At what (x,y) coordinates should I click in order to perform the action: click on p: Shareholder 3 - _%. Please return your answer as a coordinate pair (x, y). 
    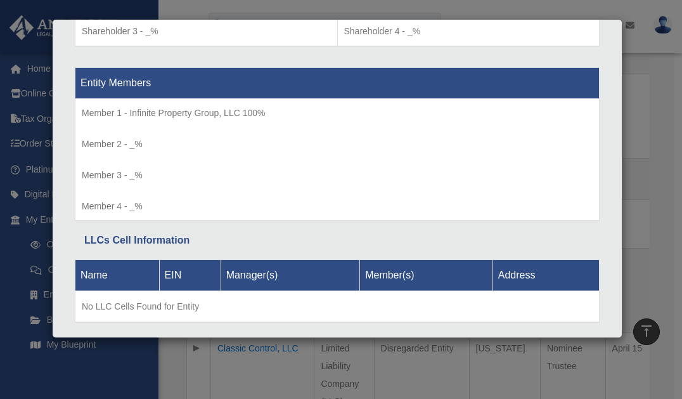
    Looking at the image, I should click on (206, 31).